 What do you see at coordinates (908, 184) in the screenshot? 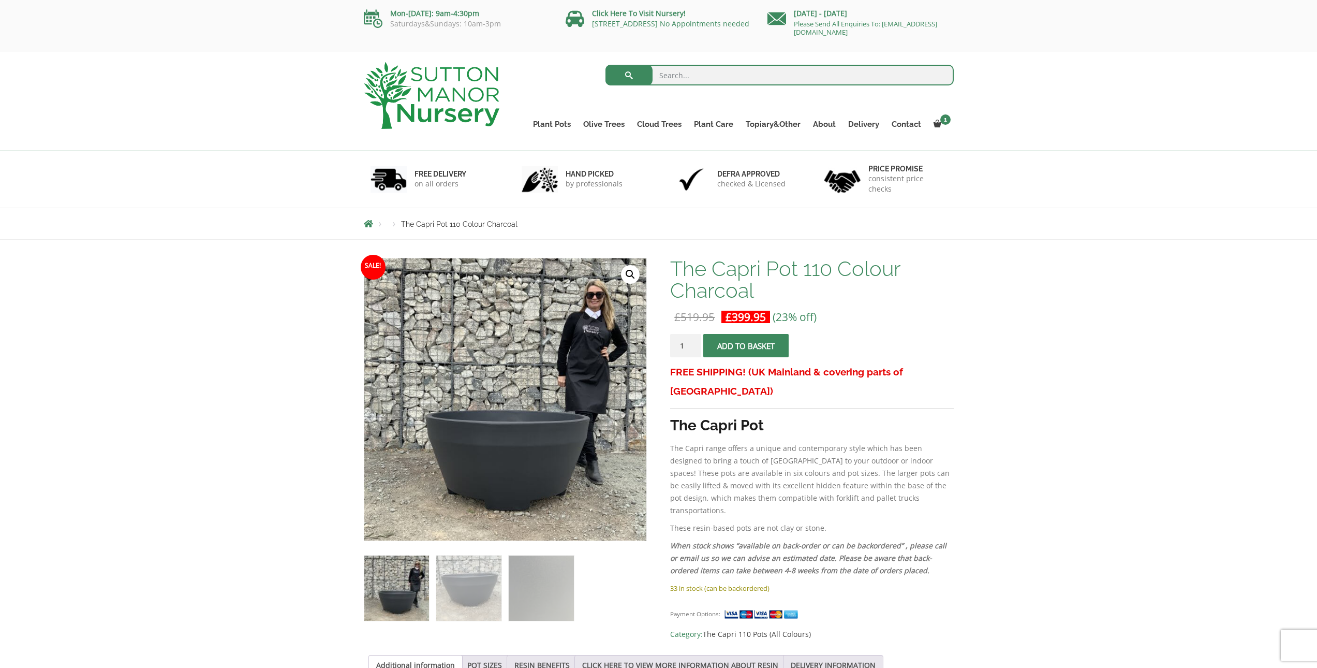
I see `p: consistent price checks` at bounding box center [908, 184].